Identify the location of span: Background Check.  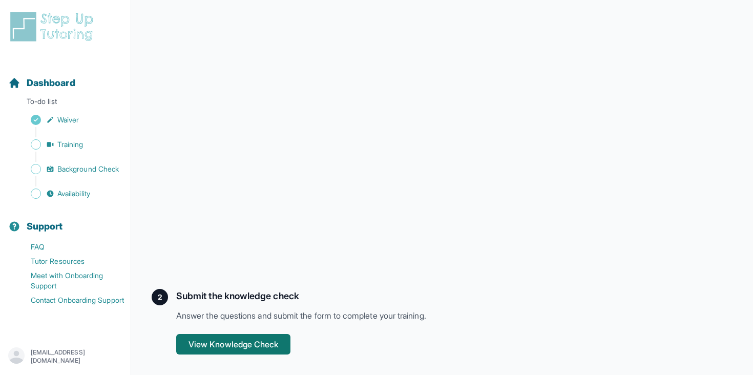
(88, 169).